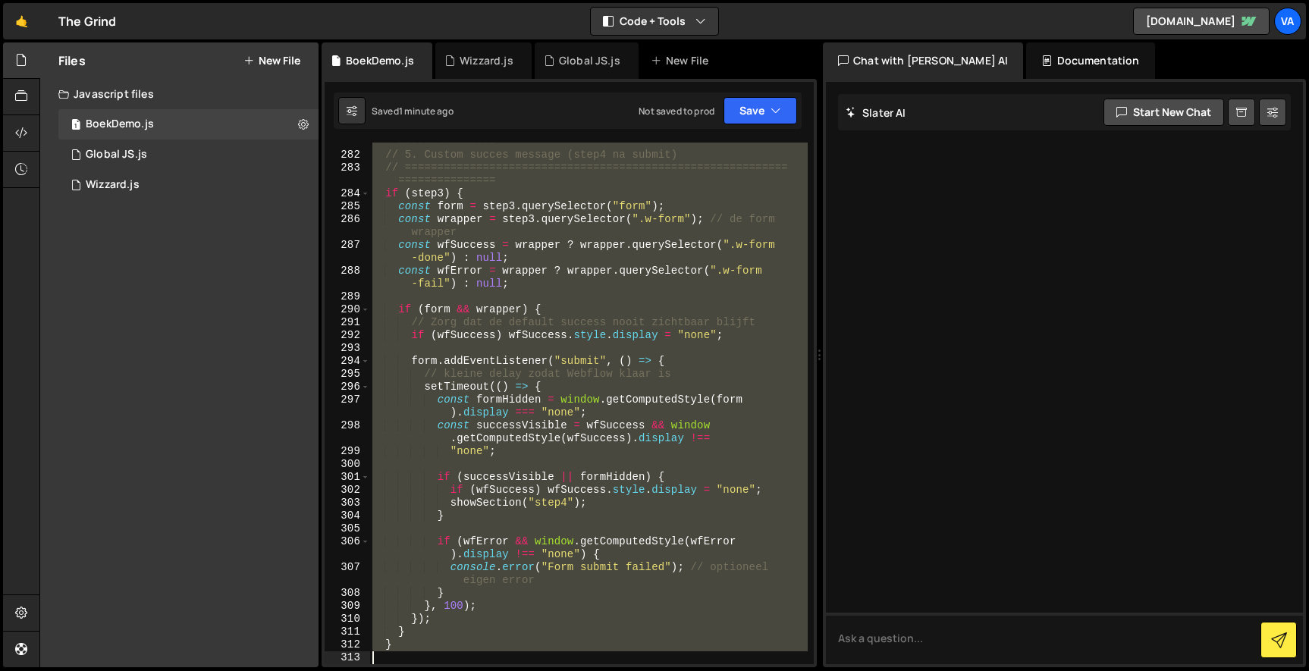 The image size is (1309, 671). Describe the element at coordinates (426, 111) in the screenshot. I see `div: 1 minute ago` at that location.